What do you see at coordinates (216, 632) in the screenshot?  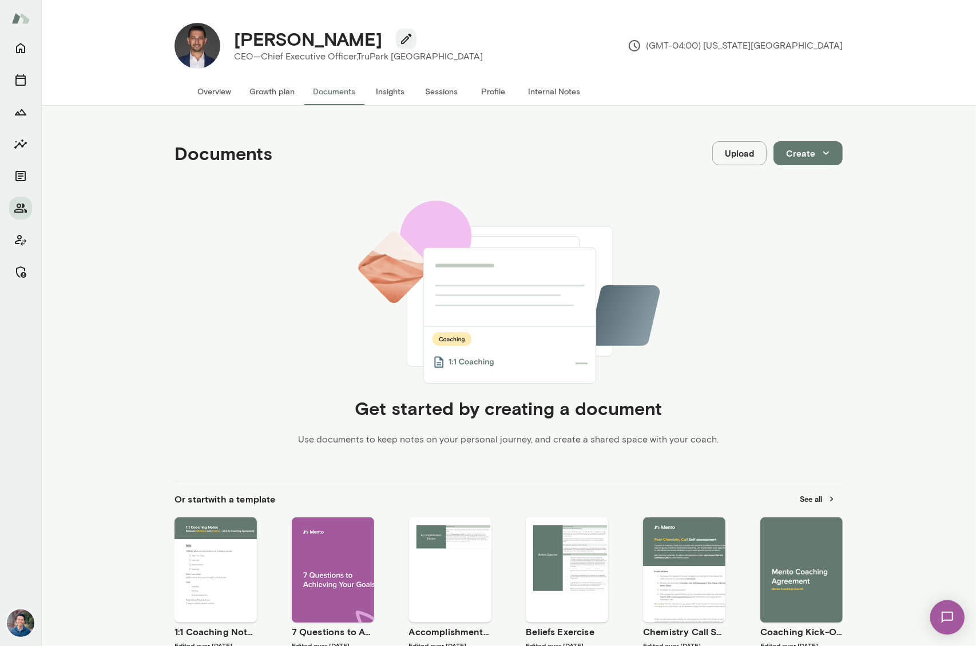 I see `h6: 1:1 Coaching Notes` at bounding box center [216, 632].